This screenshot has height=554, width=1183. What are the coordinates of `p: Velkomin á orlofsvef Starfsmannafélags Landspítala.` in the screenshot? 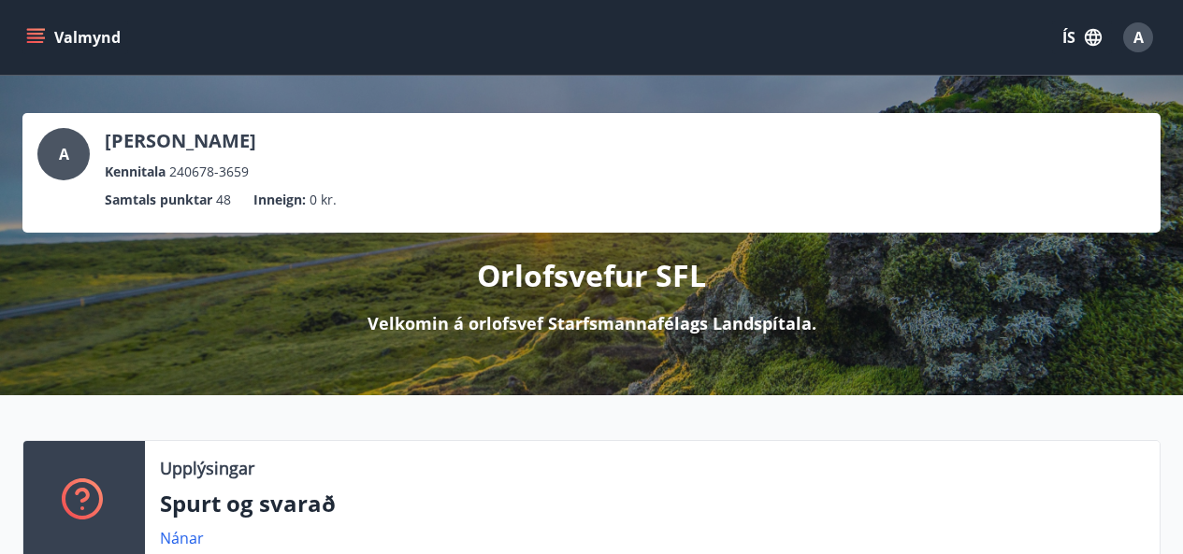 It's located at (592, 323).